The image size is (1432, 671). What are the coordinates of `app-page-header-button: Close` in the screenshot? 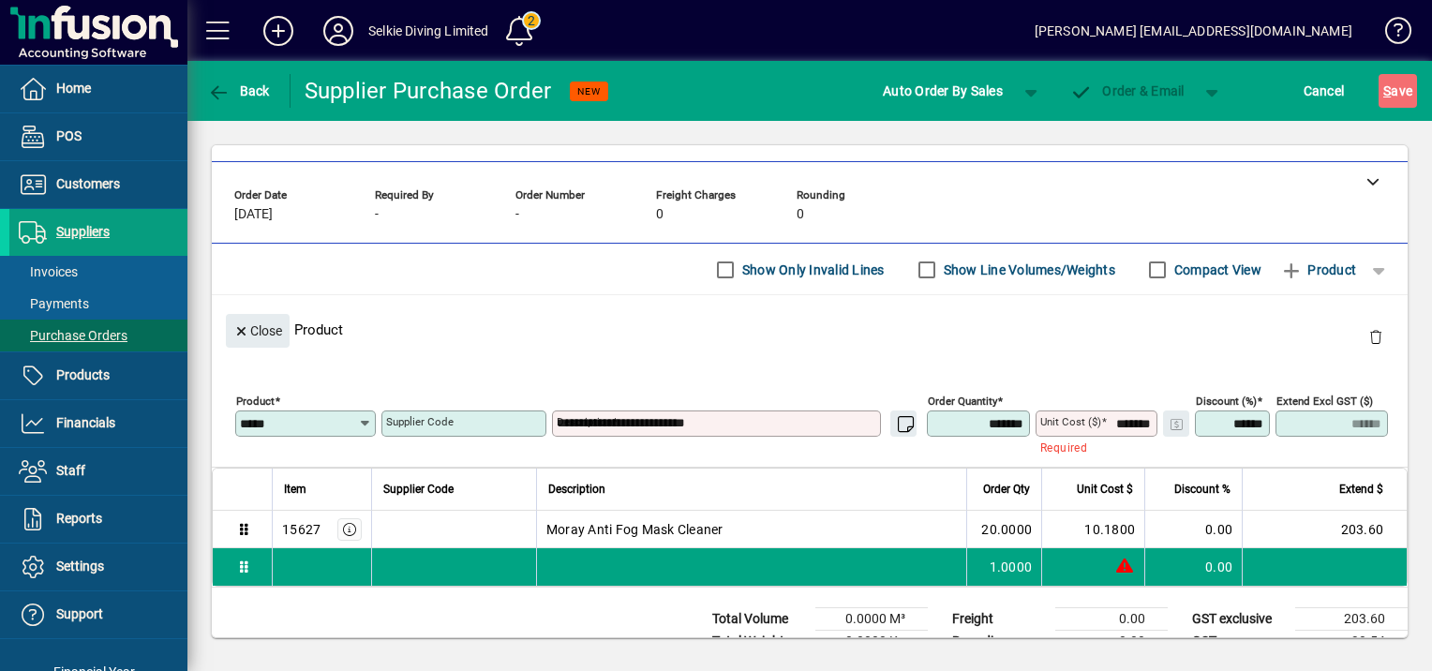 It's located at (258, 330).